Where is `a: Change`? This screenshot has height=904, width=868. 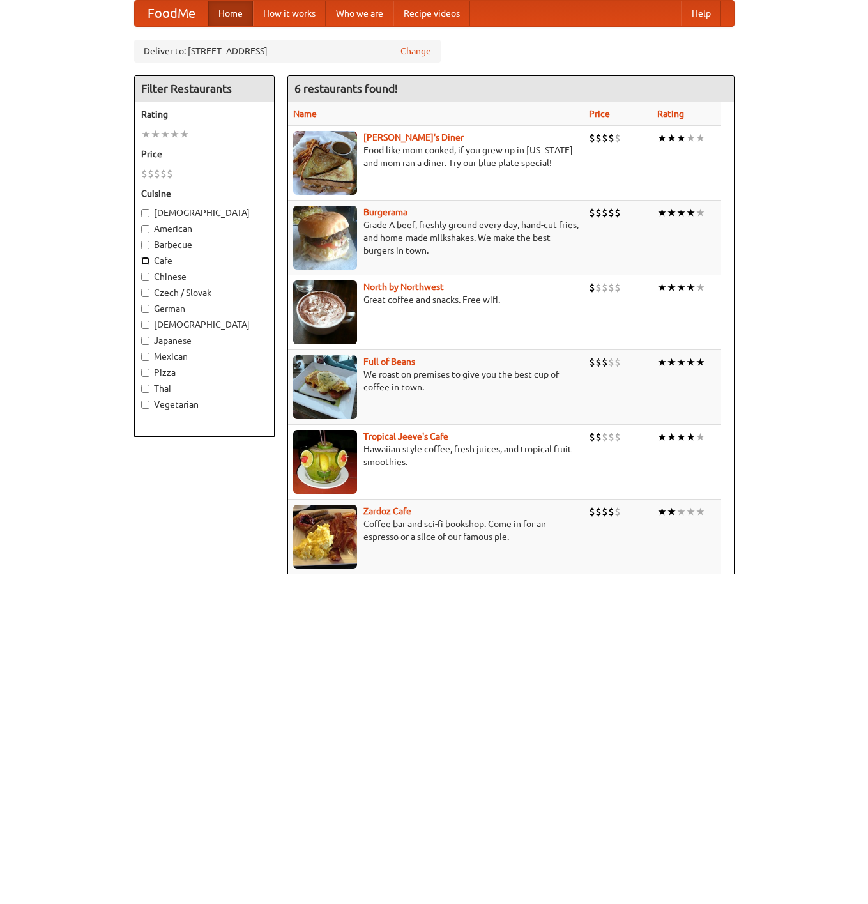
a: Change is located at coordinates (416, 51).